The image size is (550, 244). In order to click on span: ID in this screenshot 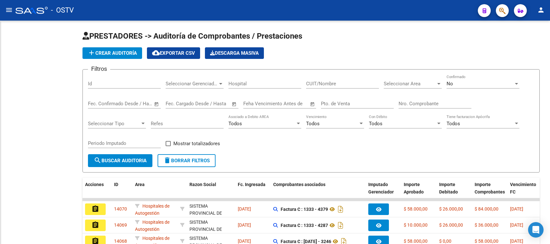, I will do `click(116, 185)`.